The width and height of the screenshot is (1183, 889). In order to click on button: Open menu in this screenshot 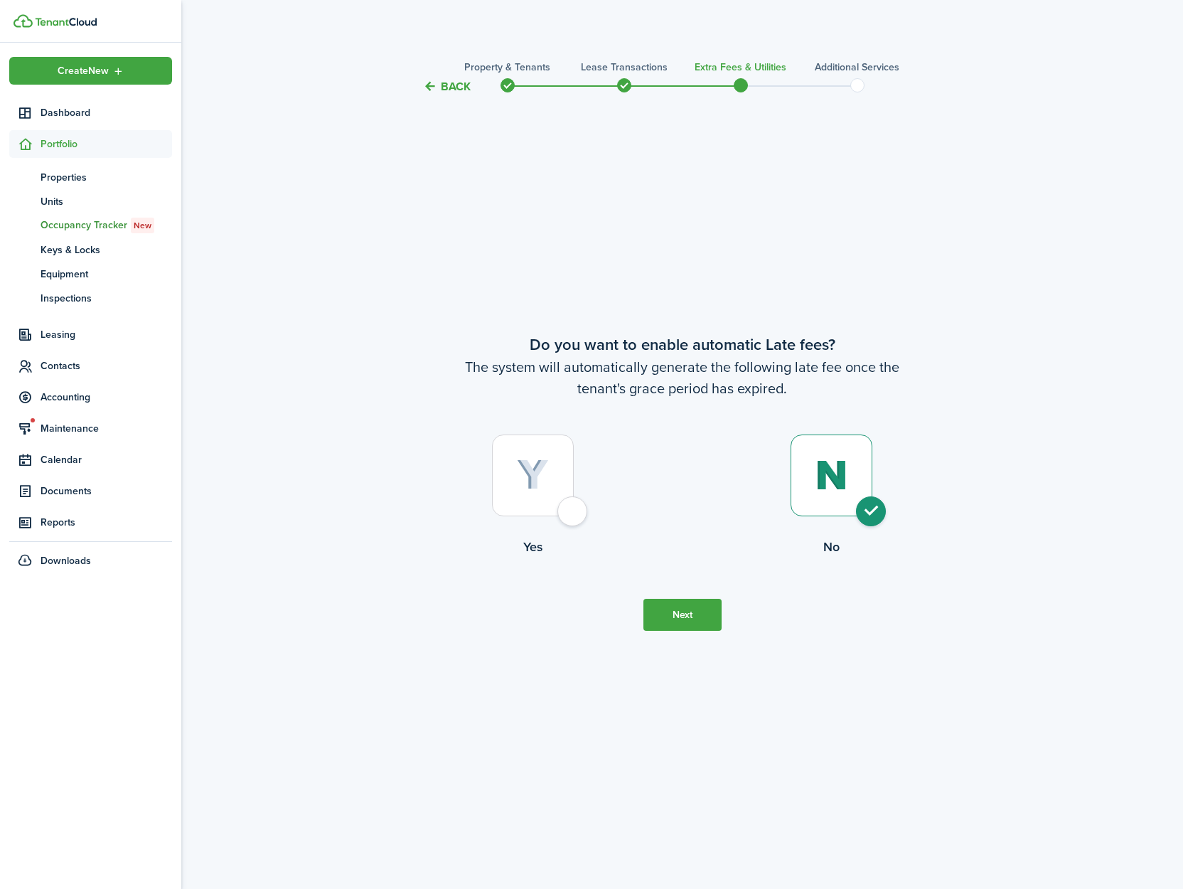, I will do `click(90, 70)`.